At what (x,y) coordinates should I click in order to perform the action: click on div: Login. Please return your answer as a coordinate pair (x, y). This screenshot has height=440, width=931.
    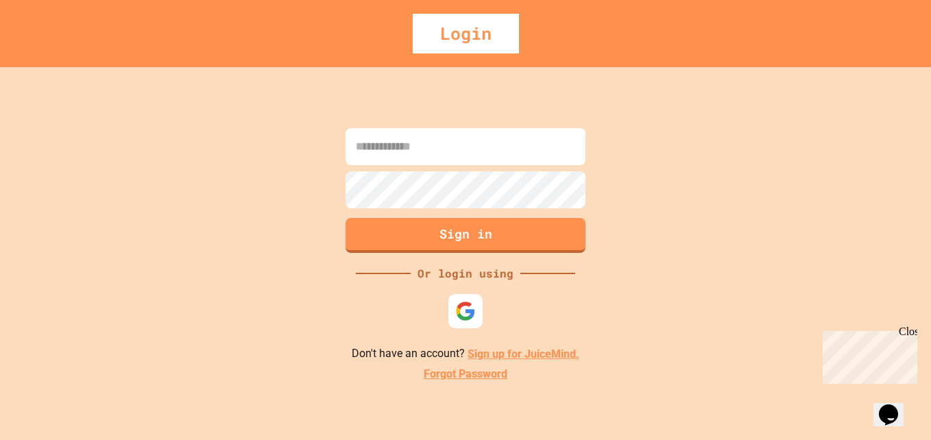
    Looking at the image, I should click on (465, 34).